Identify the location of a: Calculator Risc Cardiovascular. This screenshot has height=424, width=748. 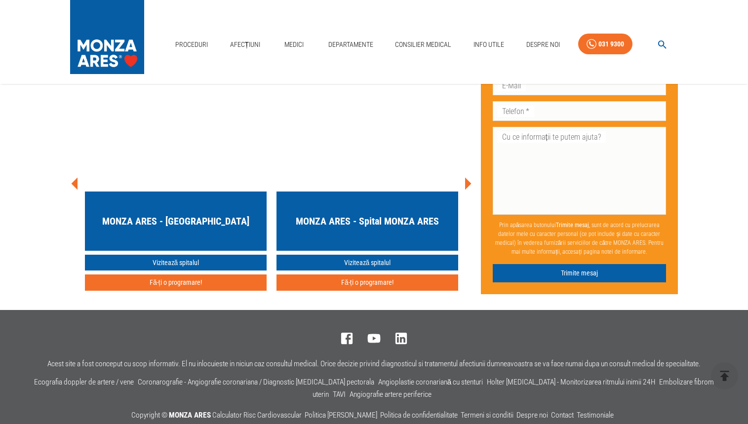
(257, 415).